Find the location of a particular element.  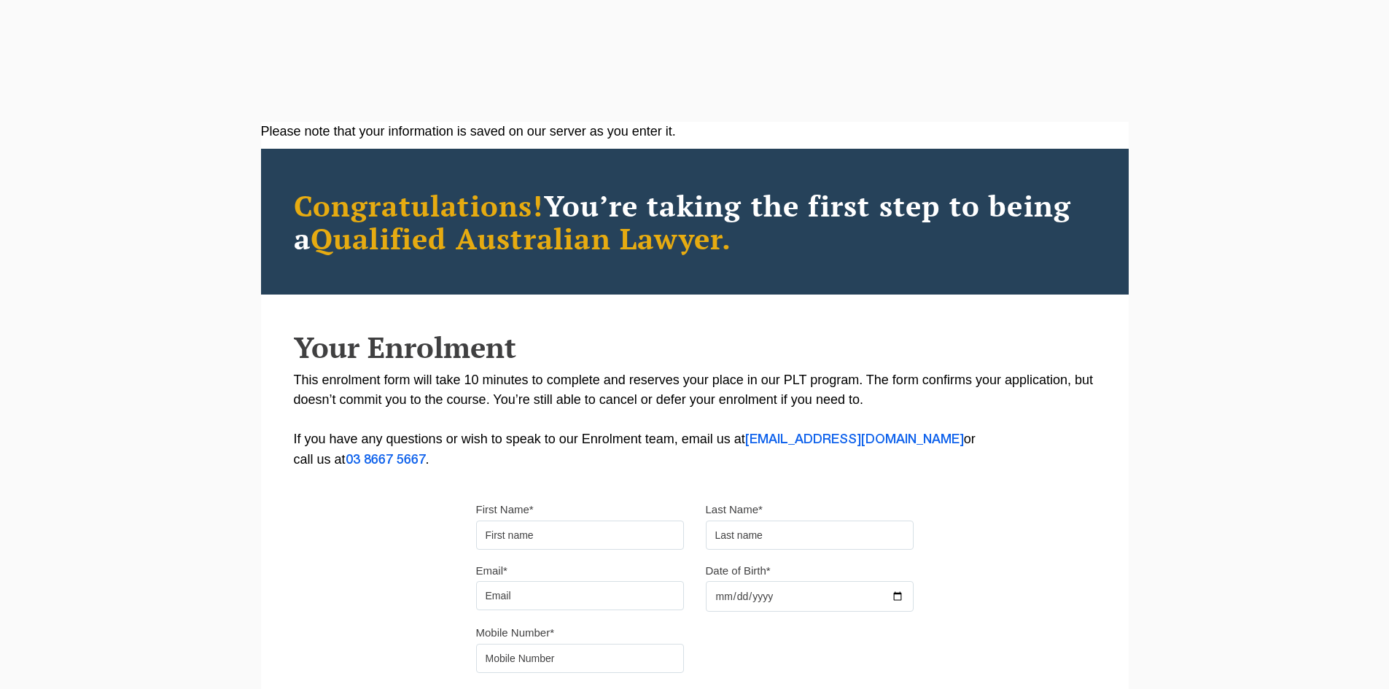

label: Last Name* is located at coordinates (734, 510).